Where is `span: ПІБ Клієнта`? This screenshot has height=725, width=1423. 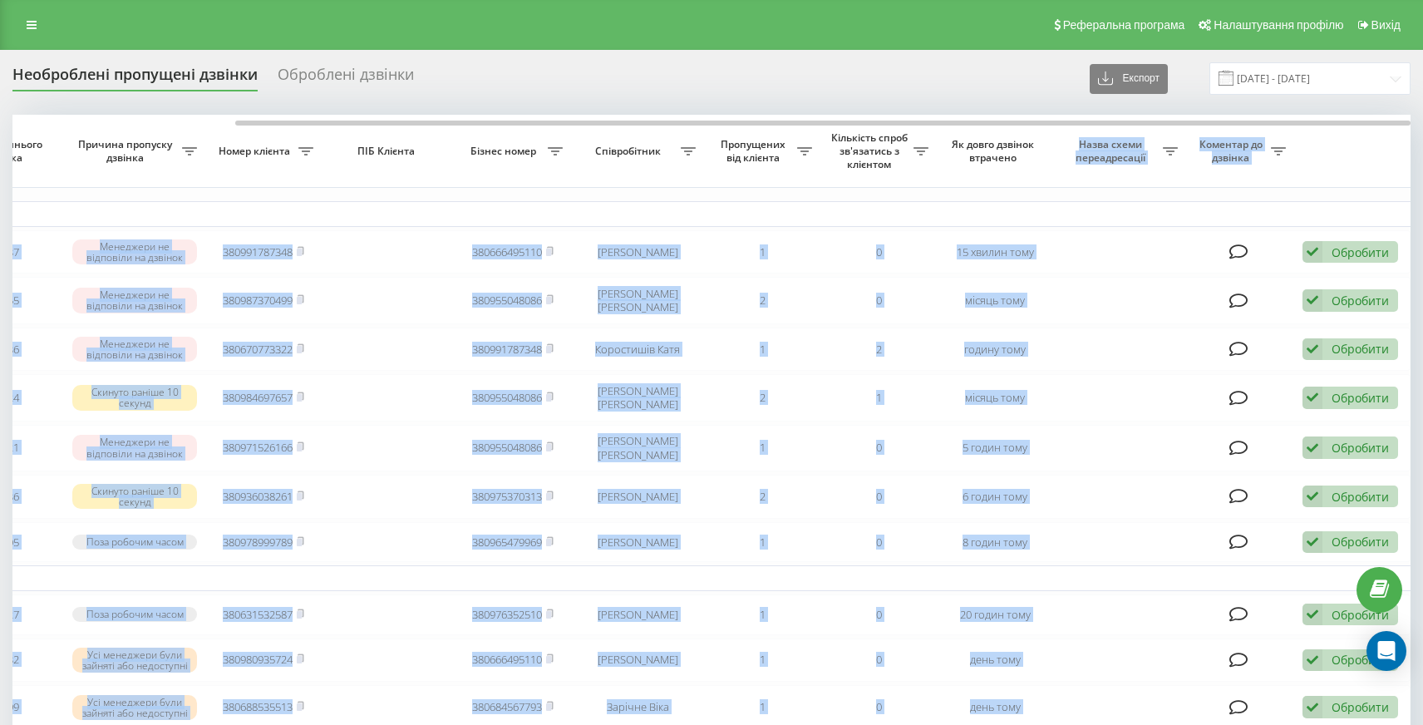 span: ПІБ Клієнта is located at coordinates (388, 151).